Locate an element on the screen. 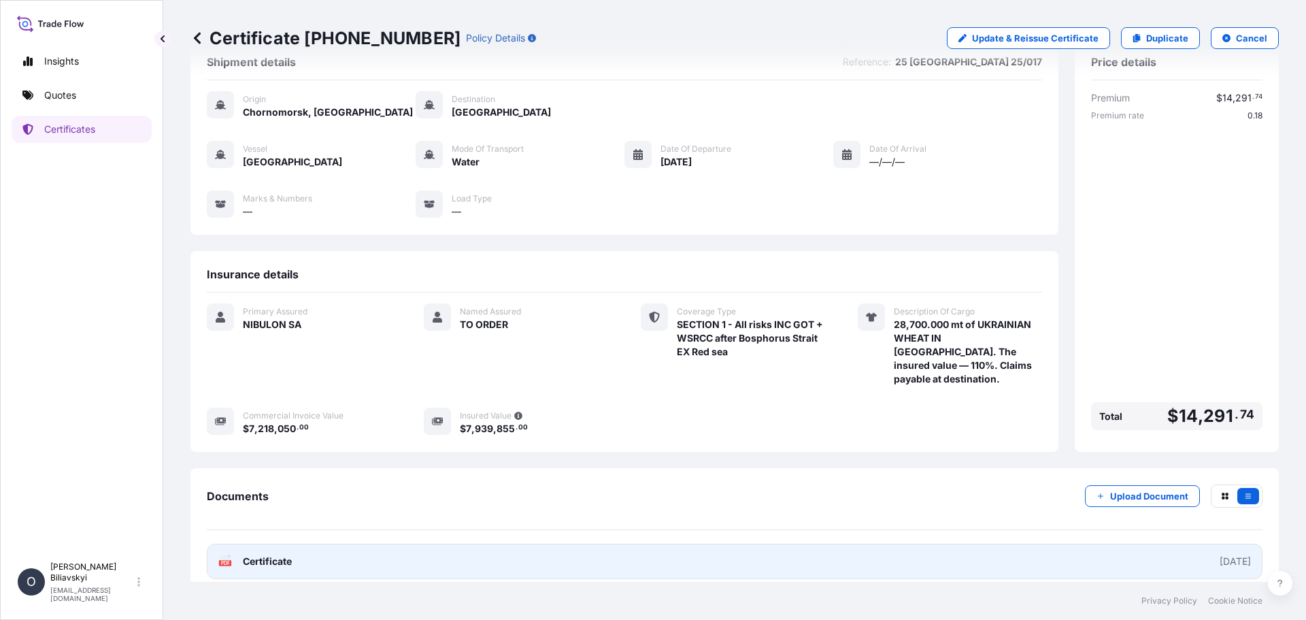 Image resolution: width=1306 pixels, height=620 pixels. p: Update & Reissue Certificate is located at coordinates (1035, 38).